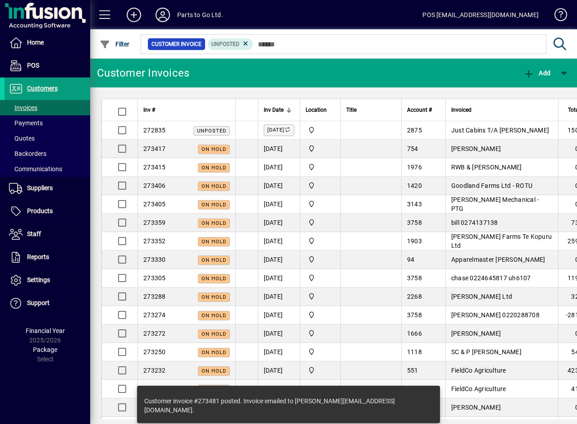 The height and width of the screenshot is (424, 577). I want to click on button: Profile, so click(163, 15).